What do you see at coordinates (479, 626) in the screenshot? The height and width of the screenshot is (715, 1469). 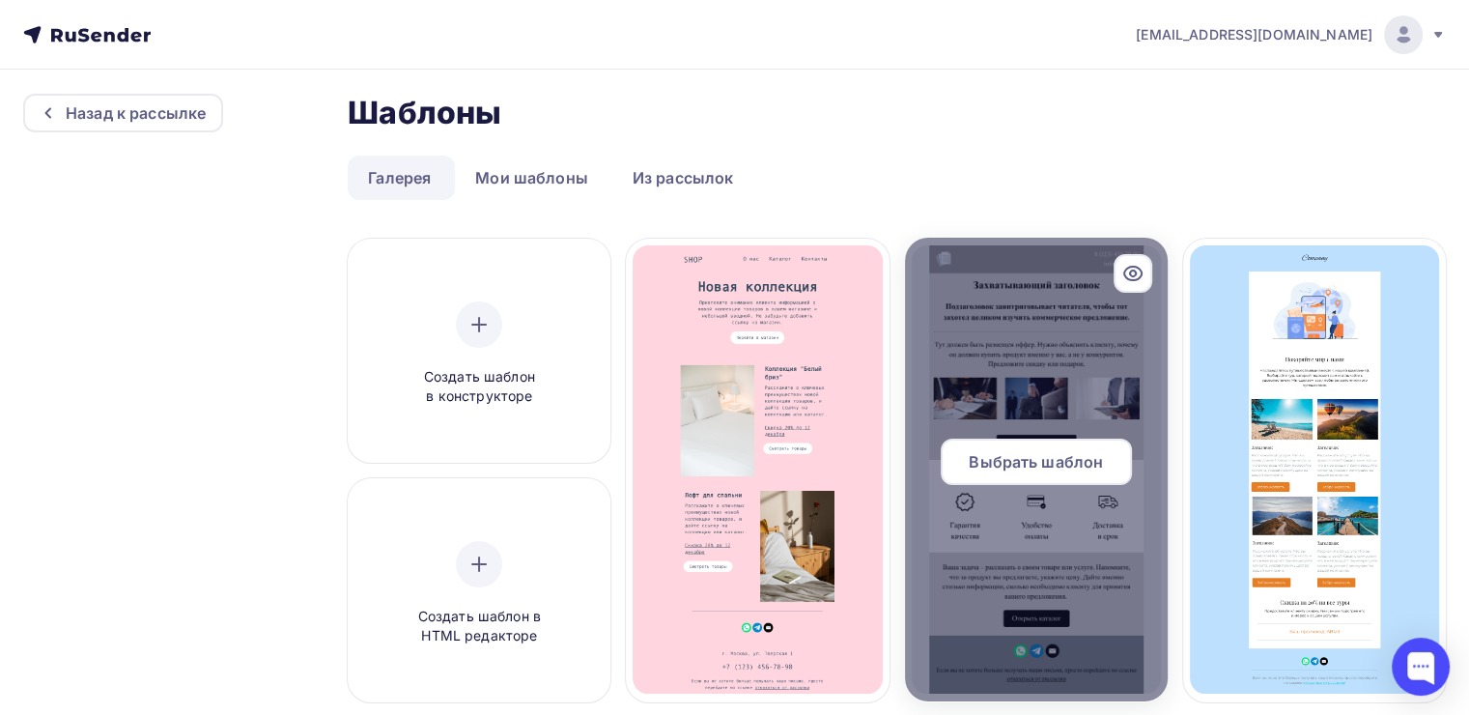 I see `span: Создать шаблон в HTML редакторе` at bounding box center [479, 626].